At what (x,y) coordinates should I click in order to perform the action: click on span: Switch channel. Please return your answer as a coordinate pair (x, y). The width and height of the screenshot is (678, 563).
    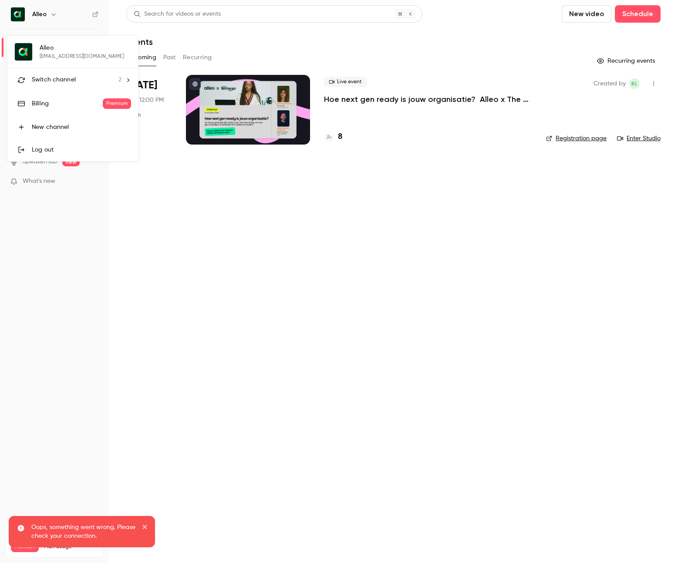
    Looking at the image, I should click on (54, 80).